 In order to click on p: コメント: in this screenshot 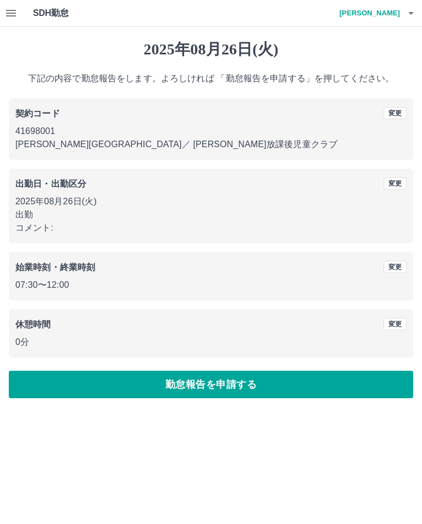, I will do `click(211, 228)`.